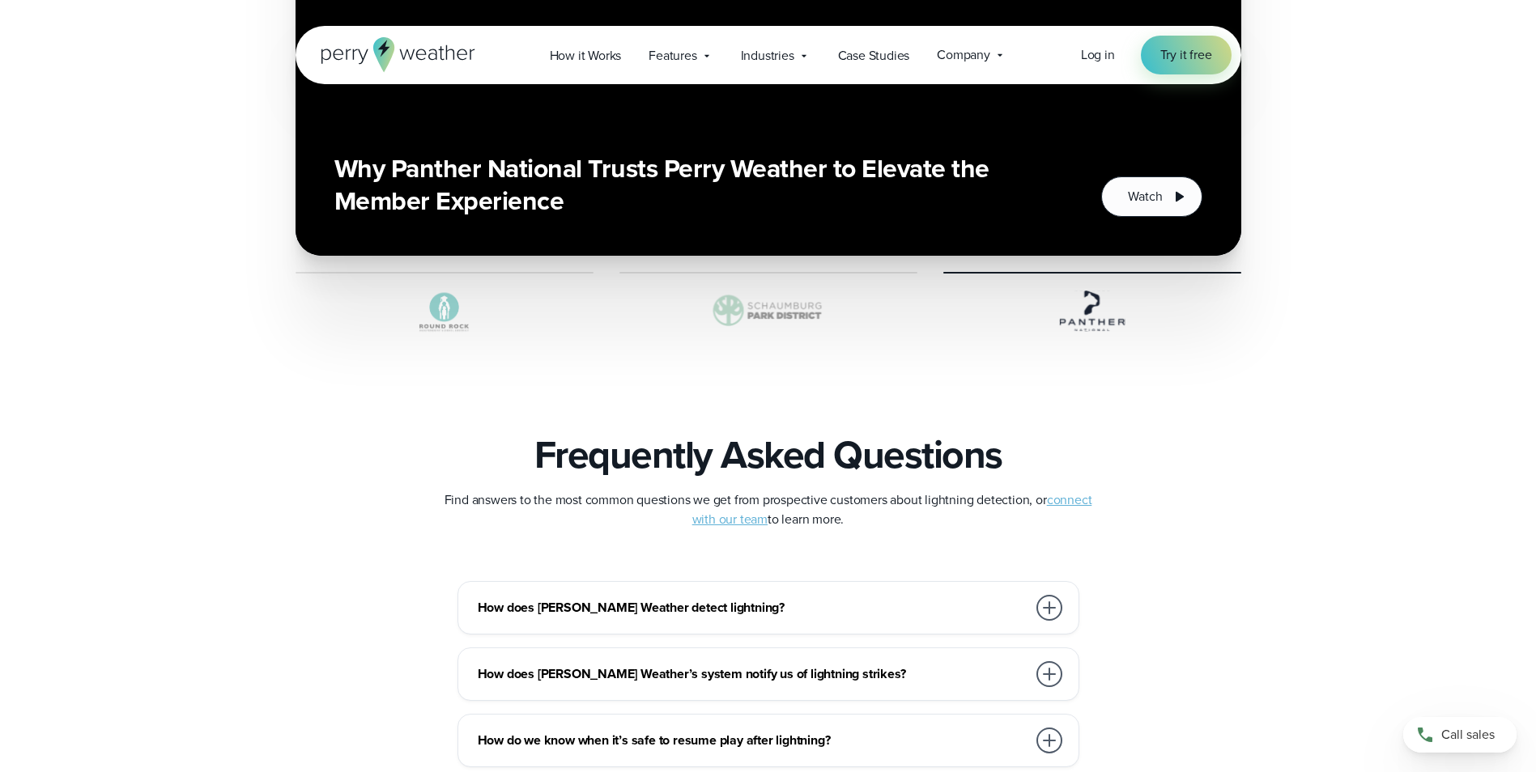 This screenshot has height=772, width=1536. I want to click on a: Log in, so click(1098, 55).